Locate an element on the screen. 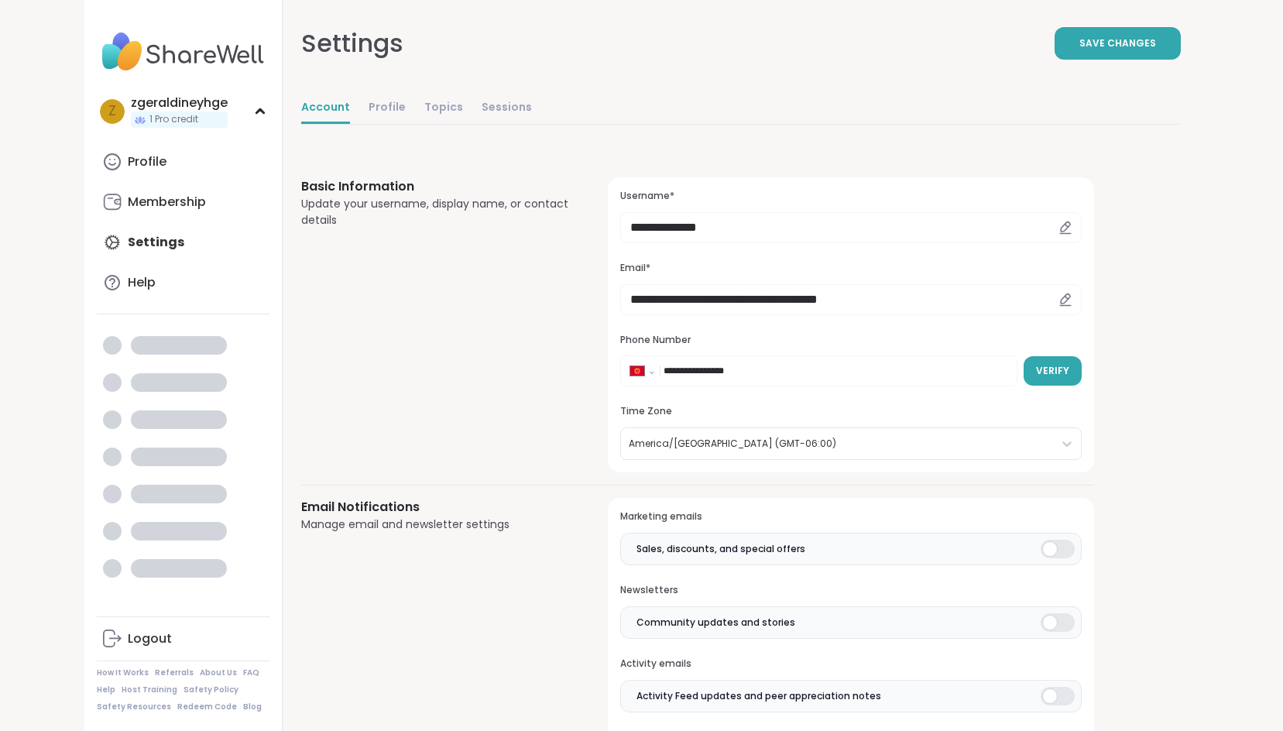 The image size is (1283, 731). div: Settings is located at coordinates (352, 43).